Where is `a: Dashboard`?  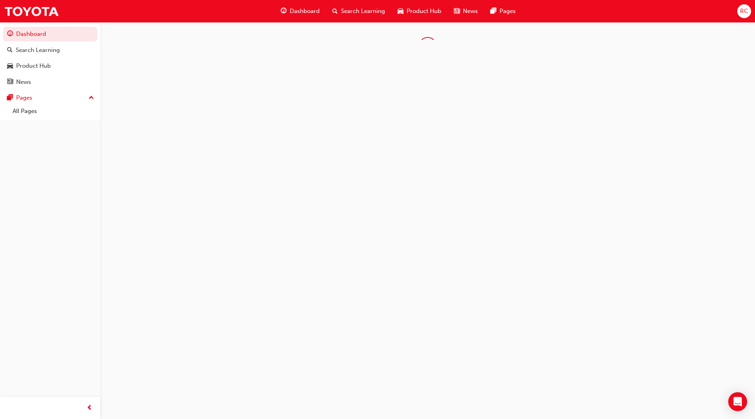 a: Dashboard is located at coordinates (50, 34).